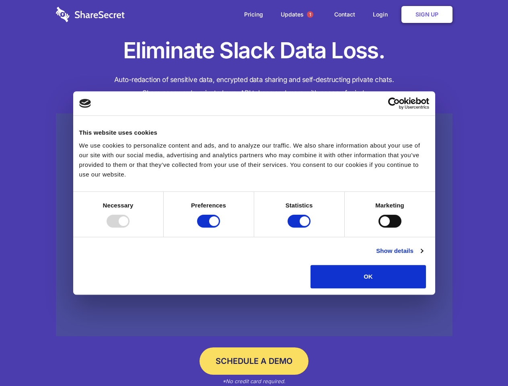  I want to click on h4: Auto-redaction of sensitive data, encrypted data sharing and self-destructing private chats. Shar..., so click(254, 87).